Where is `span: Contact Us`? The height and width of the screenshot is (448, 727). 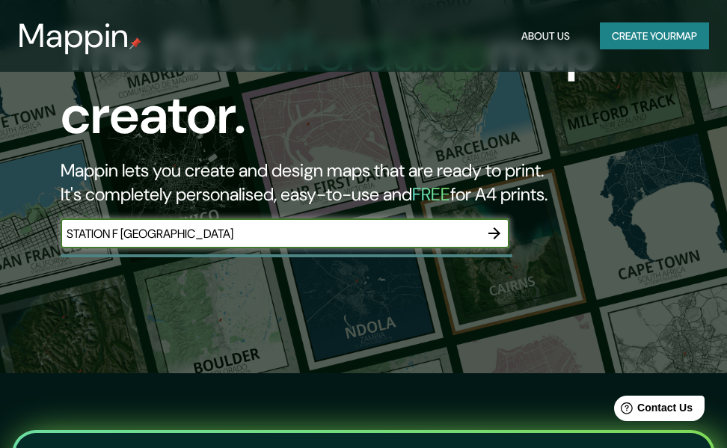 span: Contact Us is located at coordinates (71, 18).